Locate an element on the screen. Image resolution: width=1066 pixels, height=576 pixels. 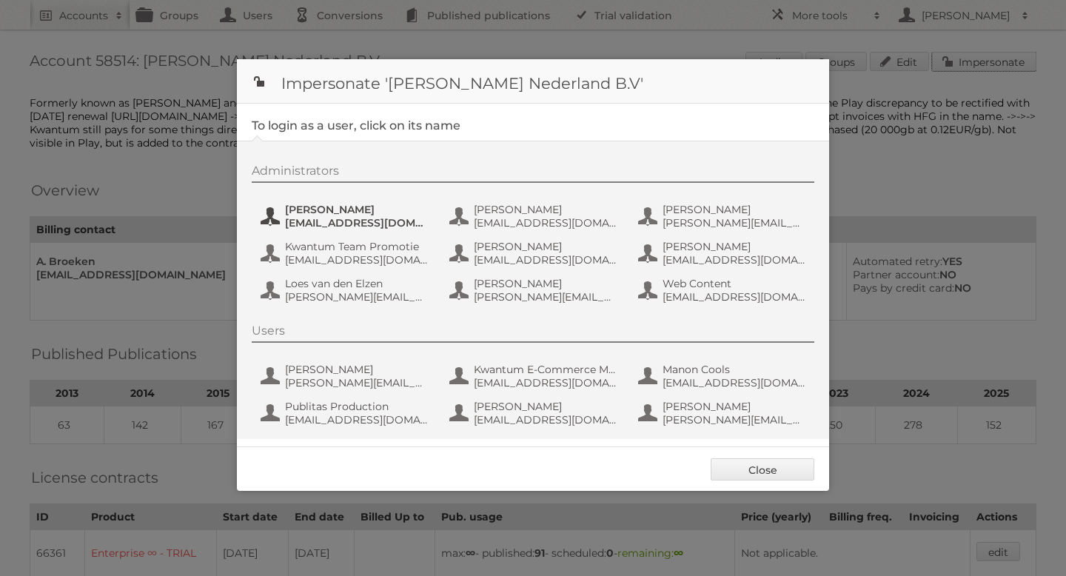
a: Close is located at coordinates (763, 470).